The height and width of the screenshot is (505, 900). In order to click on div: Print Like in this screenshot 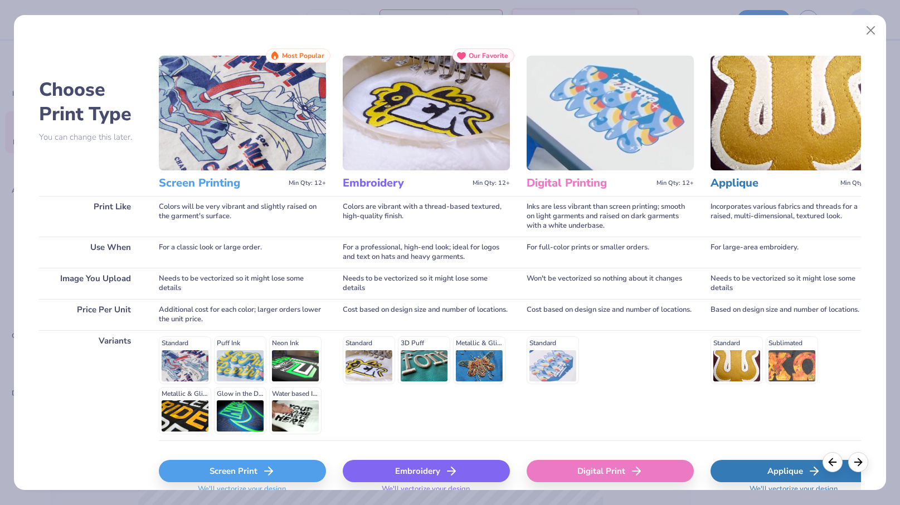, I will do `click(90, 216)`.